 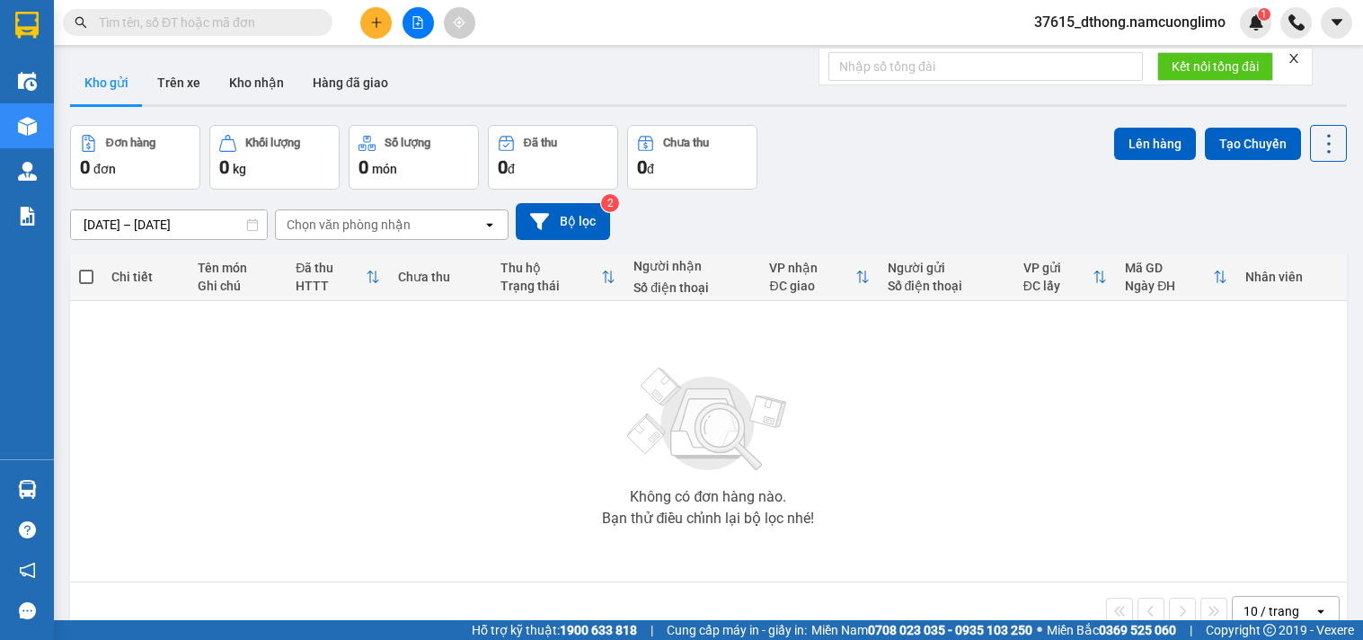 I want to click on div: Tên món, so click(x=237, y=268).